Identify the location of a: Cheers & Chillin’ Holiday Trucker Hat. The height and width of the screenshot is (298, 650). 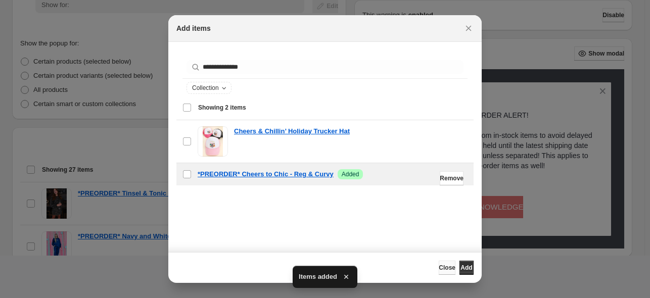
(292, 131).